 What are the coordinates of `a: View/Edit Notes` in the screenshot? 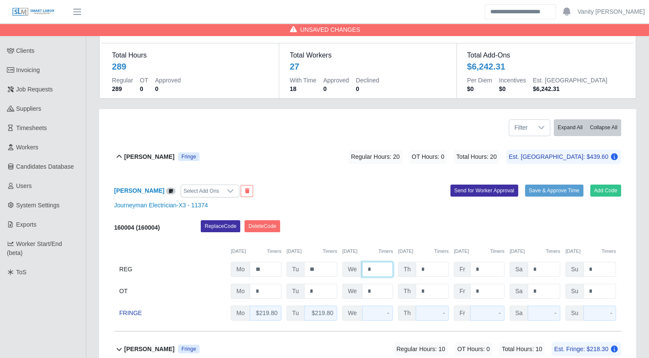 It's located at (171, 191).